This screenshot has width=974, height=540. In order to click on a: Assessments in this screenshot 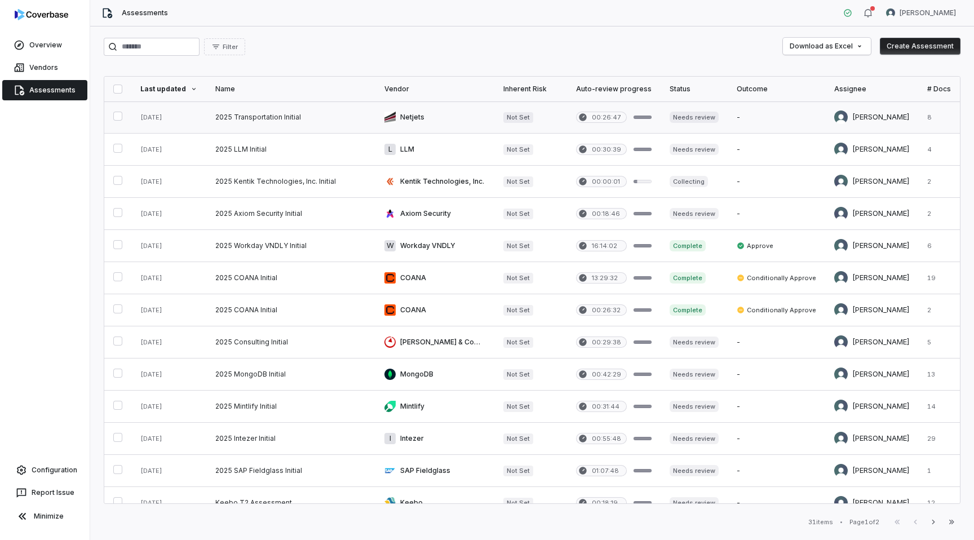, I will do `click(45, 90)`.